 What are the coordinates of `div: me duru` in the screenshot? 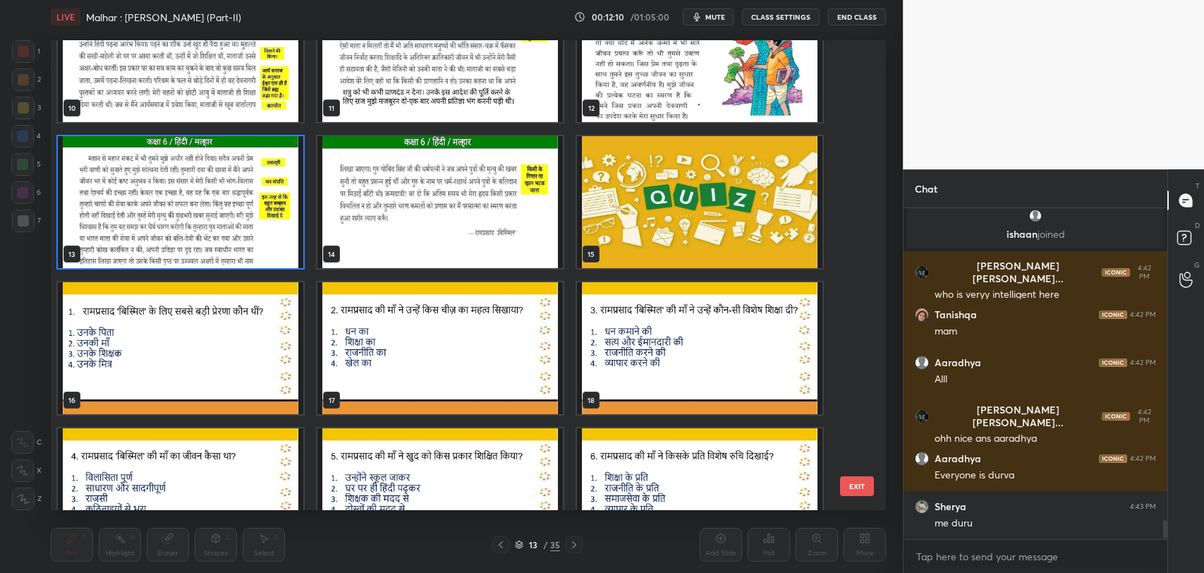 It's located at (1045, 523).